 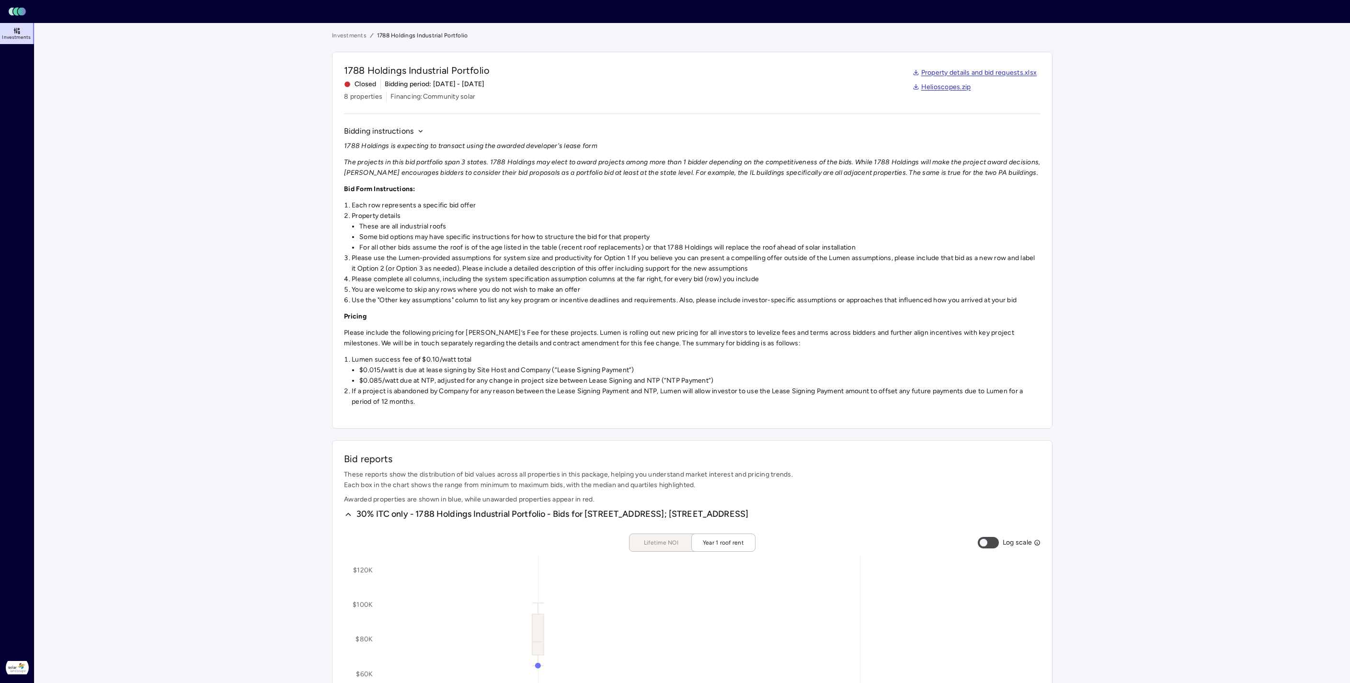 I want to click on a: Property details and bid requests.xlsx, so click(x=975, y=73).